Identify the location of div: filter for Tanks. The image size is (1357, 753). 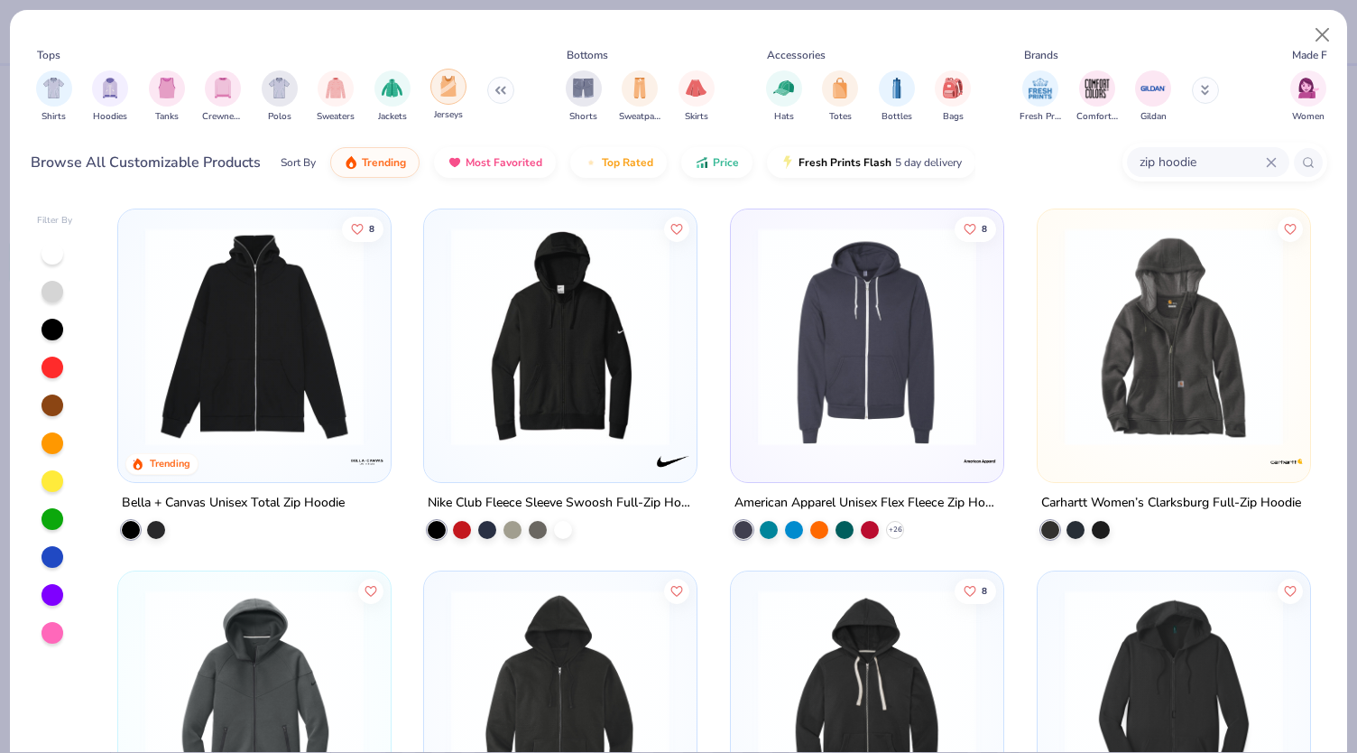
(167, 97).